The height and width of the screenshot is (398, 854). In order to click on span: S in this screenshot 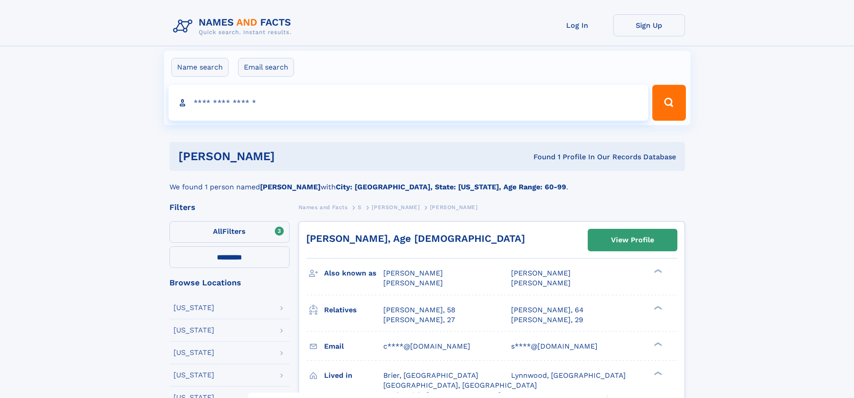, I will do `click(360, 207)`.